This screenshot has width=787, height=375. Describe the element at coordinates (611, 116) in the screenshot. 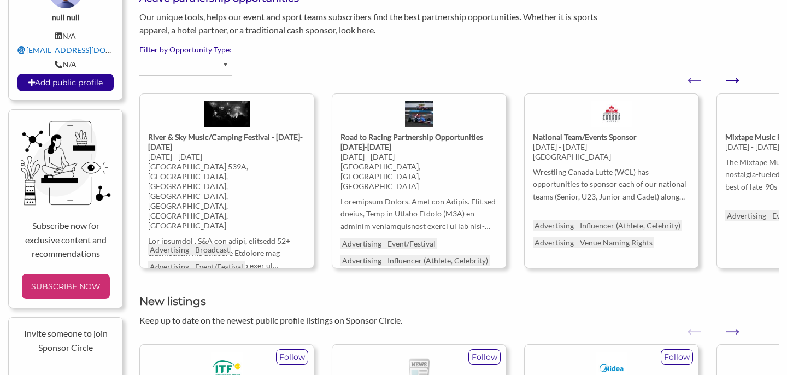

I see `img: National Team/Events Sponsor Logo` at that location.